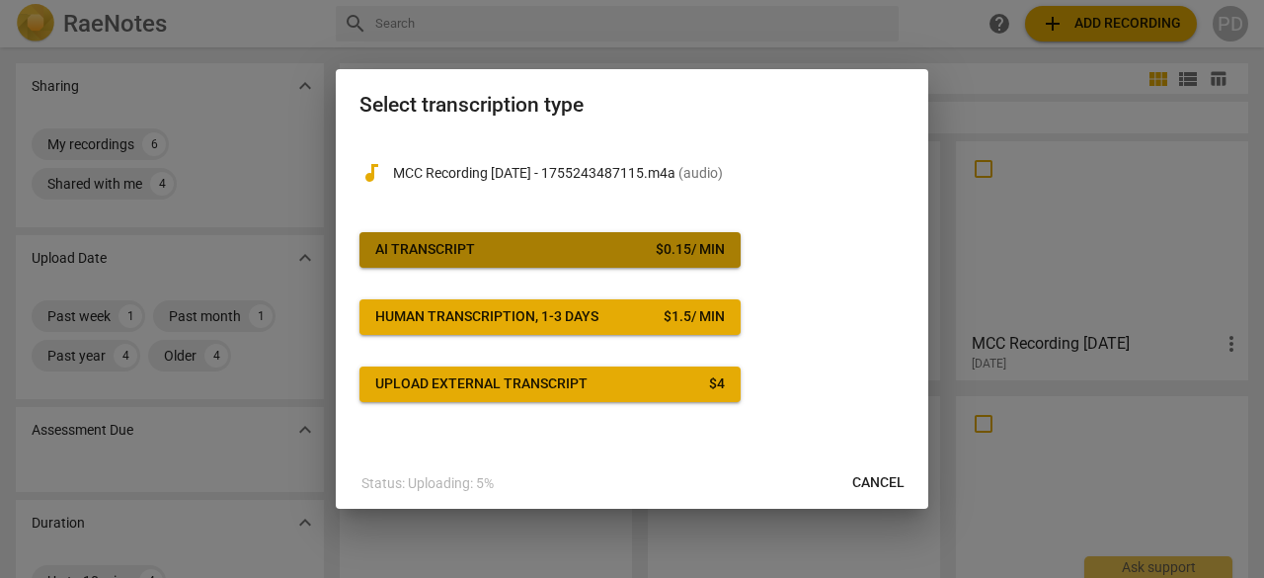  What do you see at coordinates (649, 173) in the screenshot?
I see `p: MCC Recording 15 Aug - 1755243487115.m4a(audio)` at bounding box center [649, 173].